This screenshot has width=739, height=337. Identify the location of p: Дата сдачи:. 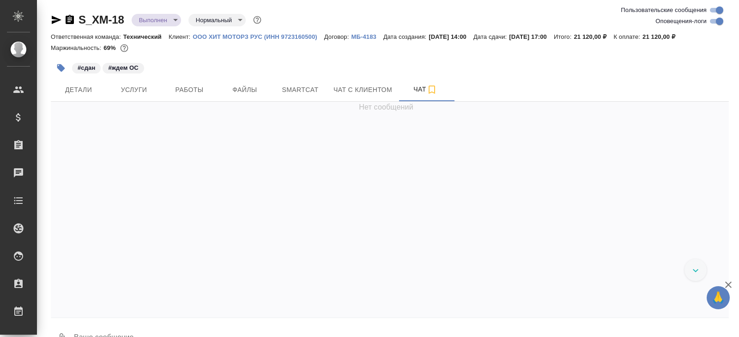
(491, 36).